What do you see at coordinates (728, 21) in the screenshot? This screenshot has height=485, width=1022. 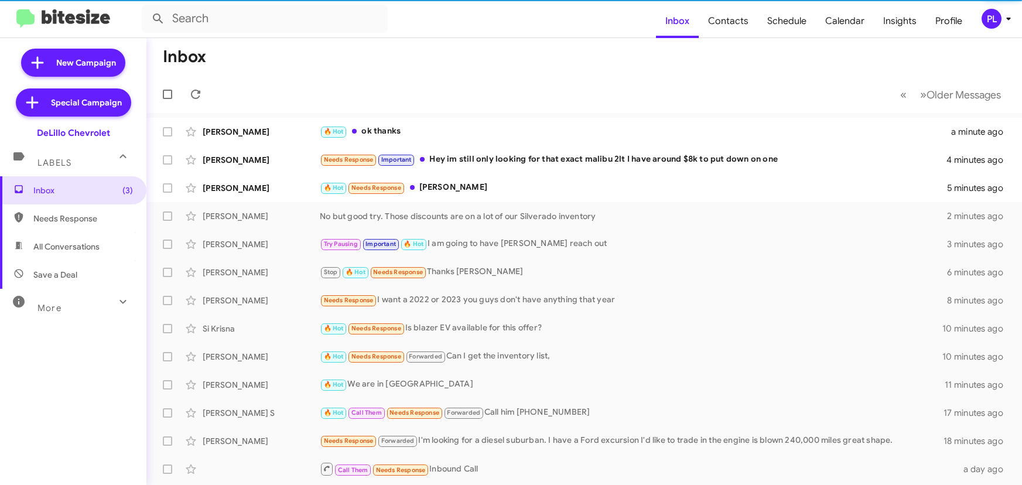 I see `a: Contacts` at bounding box center [728, 21].